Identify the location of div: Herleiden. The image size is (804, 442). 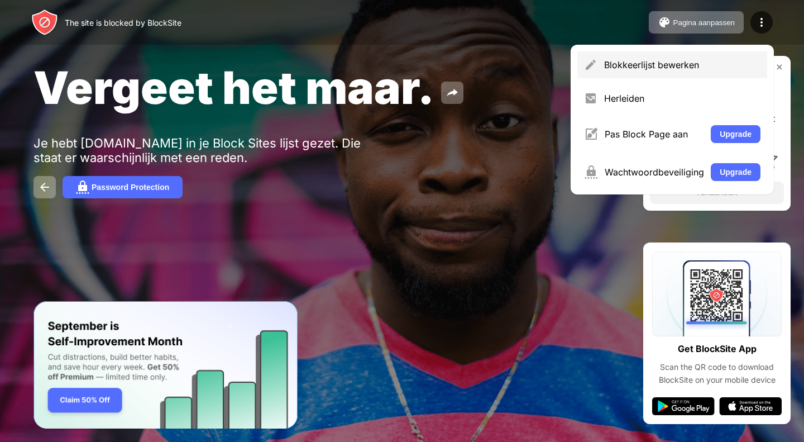
(682, 98).